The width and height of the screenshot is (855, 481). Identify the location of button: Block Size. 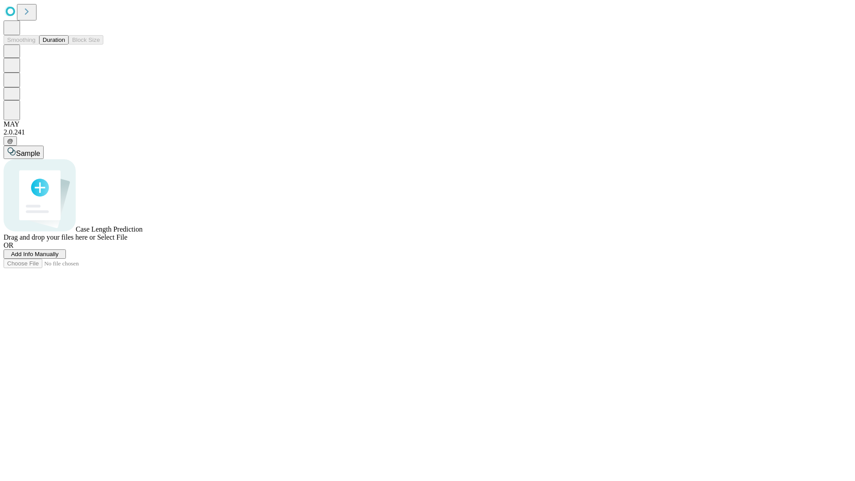
(86, 40).